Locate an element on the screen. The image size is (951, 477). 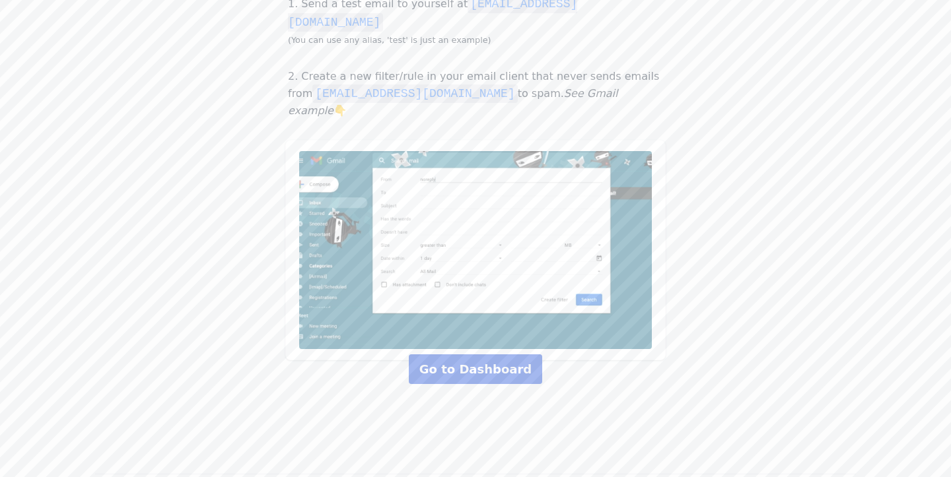
small: (You can use any alias, 'test' is just an example) is located at coordinates (390, 40).